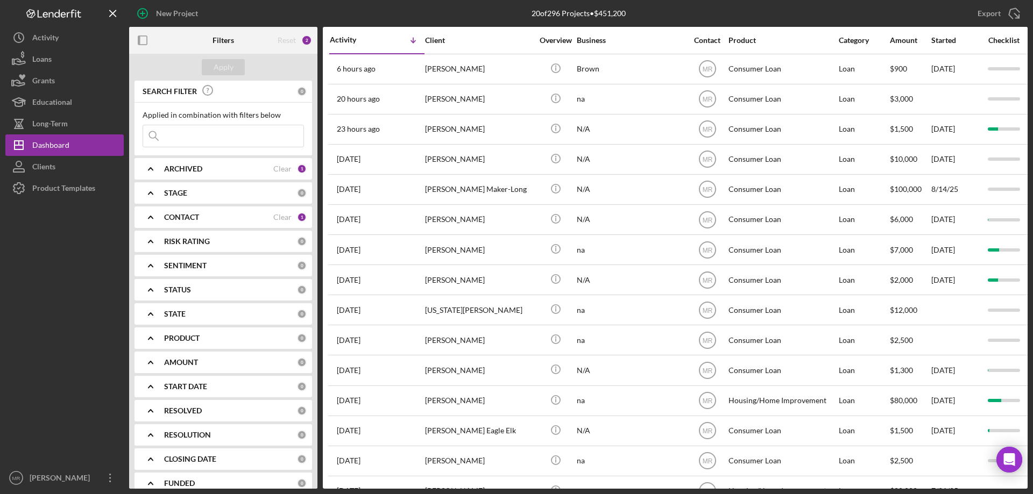 The height and width of the screenshot is (494, 1033). What do you see at coordinates (955, 40) in the screenshot?
I see `div: Started` at bounding box center [955, 40].